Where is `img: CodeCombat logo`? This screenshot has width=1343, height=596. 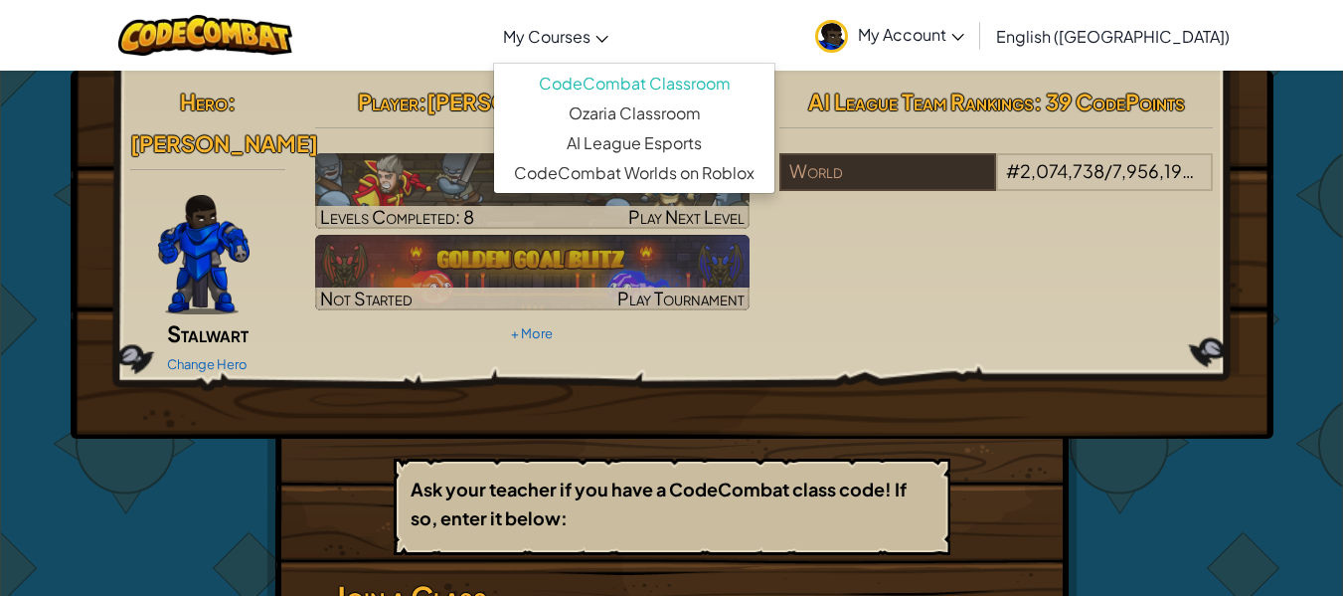 img: CodeCombat logo is located at coordinates (205, 35).